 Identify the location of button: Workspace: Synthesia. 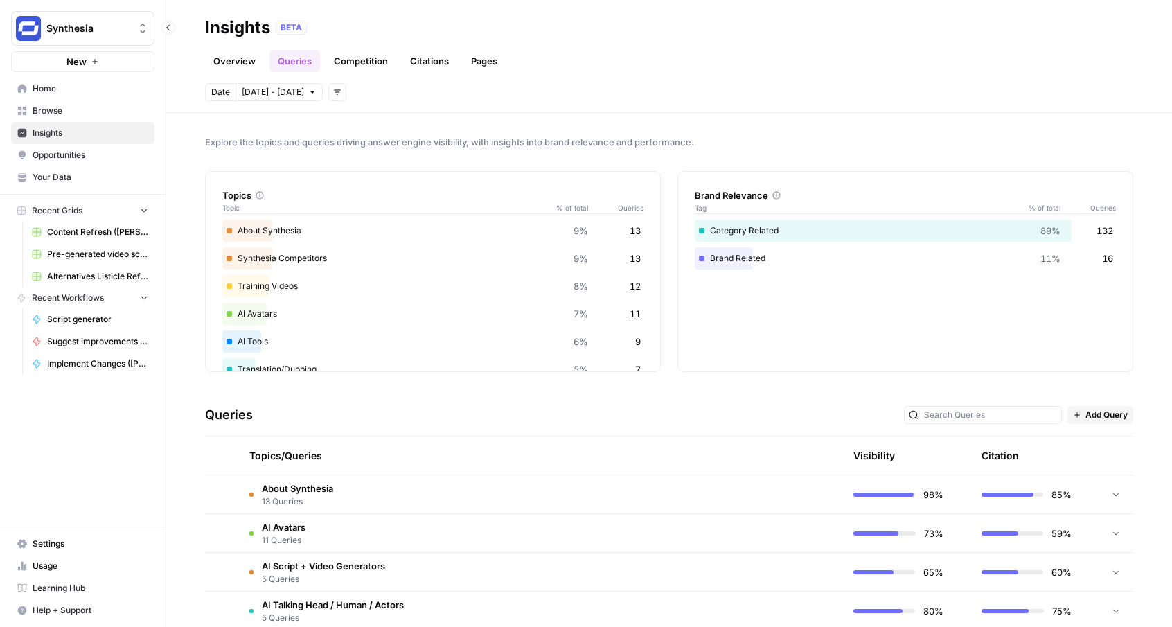
(82, 28).